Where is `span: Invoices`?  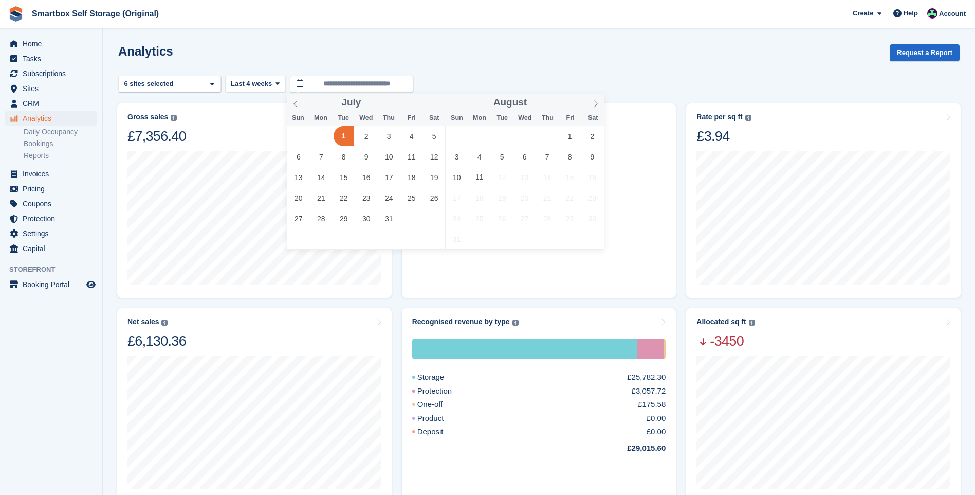 span: Invoices is located at coordinates (53, 174).